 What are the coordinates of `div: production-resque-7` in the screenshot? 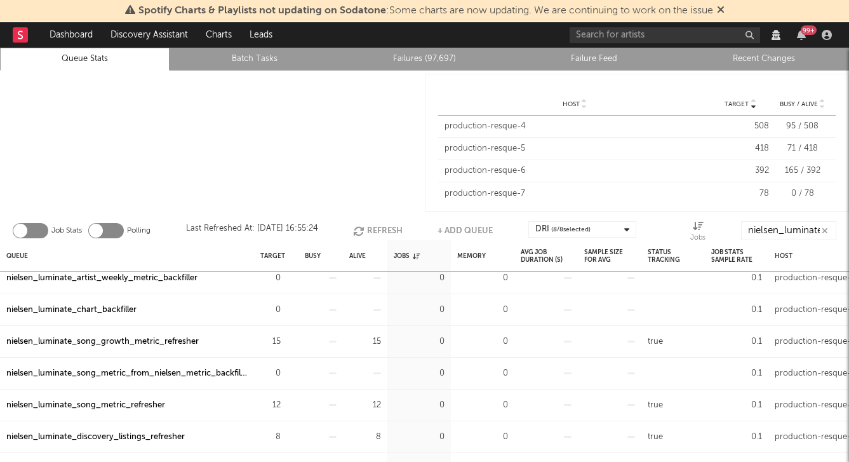 It's located at (575, 194).